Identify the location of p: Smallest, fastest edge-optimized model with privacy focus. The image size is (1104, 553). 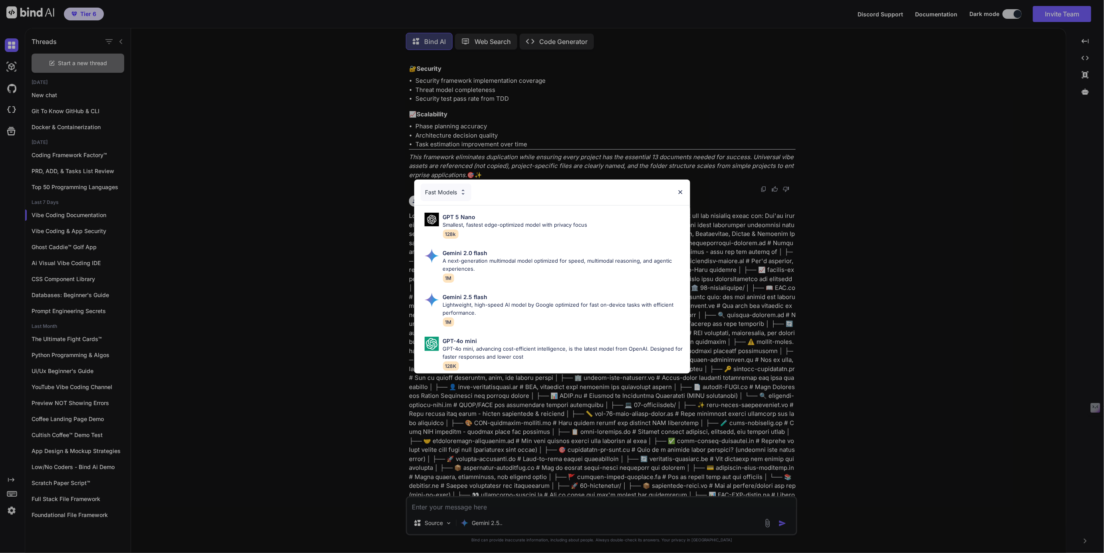
(515, 225).